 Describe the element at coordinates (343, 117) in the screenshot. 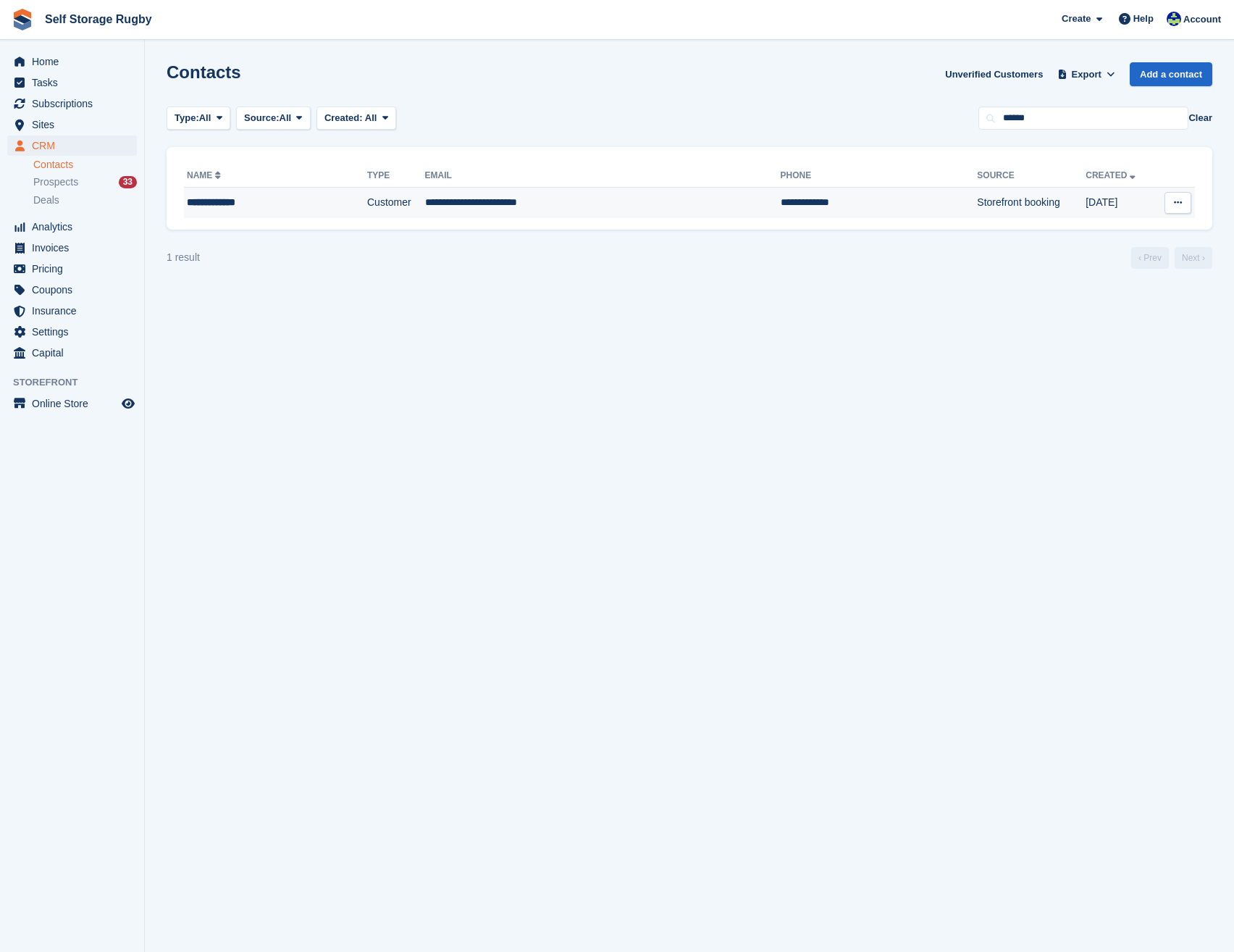

I see `span: Created:` at that location.